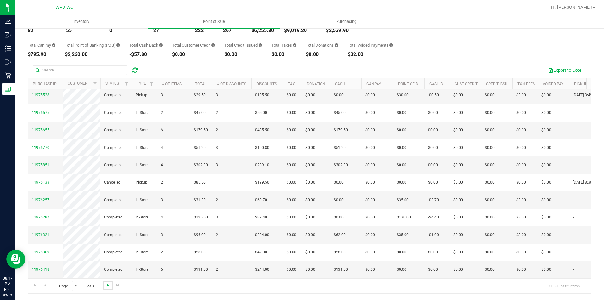 Image resolution: width=604 pixels, height=300 pixels. Describe the element at coordinates (243, 45) in the screenshot. I see `div: Total Credit Issued` at that location.